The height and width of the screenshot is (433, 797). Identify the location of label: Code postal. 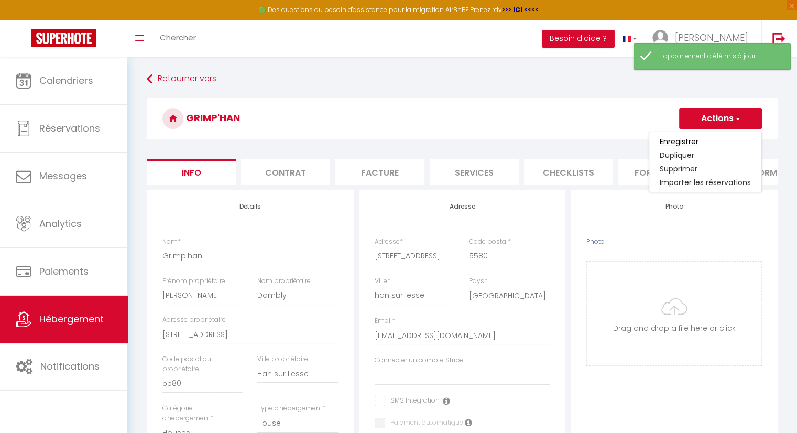
(490, 242).